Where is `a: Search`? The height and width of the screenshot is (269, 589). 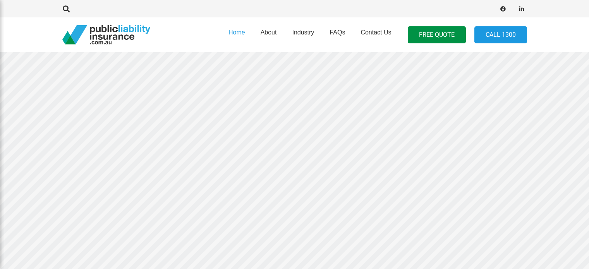 a: Search is located at coordinates (67, 9).